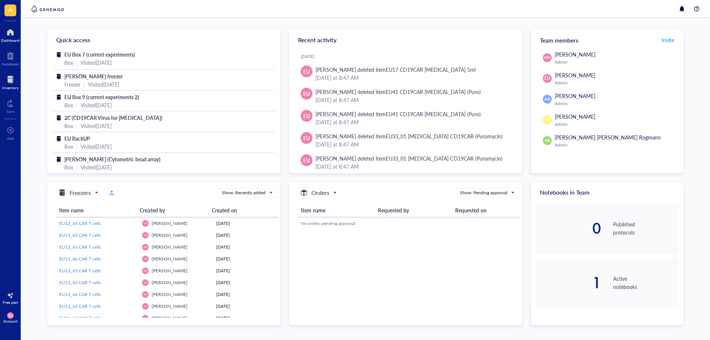 The width and height of the screenshot is (710, 340). What do you see at coordinates (10, 88) in the screenshot?
I see `div: Inventory` at bounding box center [10, 88].